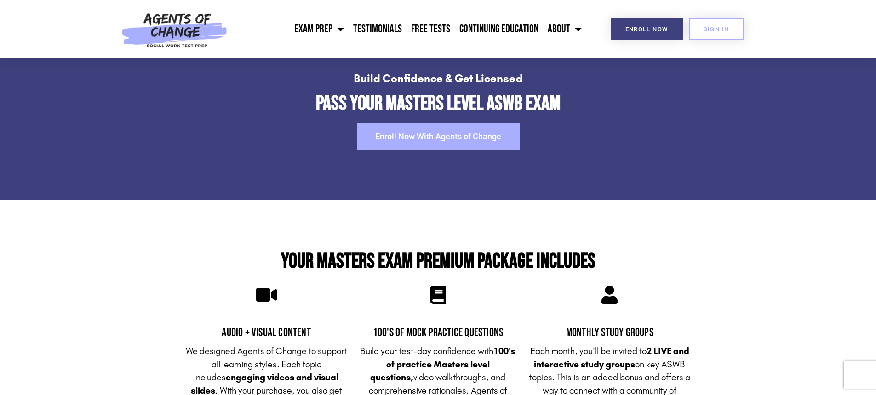 This screenshot has width=876, height=395. Describe the element at coordinates (438, 137) in the screenshot. I see `span: Enroll Now With Agents of Change` at that location.